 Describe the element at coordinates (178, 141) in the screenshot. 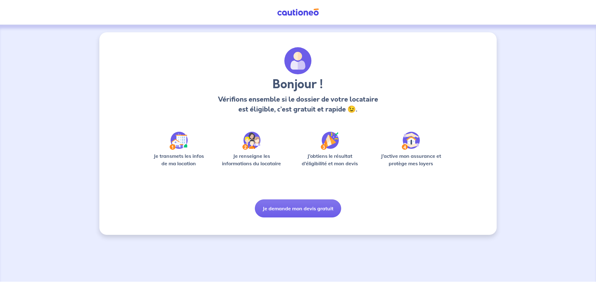

I see `img: /static/90a569abe86eec82015bcaae536bd8e6/Step-1.svg` at that location.